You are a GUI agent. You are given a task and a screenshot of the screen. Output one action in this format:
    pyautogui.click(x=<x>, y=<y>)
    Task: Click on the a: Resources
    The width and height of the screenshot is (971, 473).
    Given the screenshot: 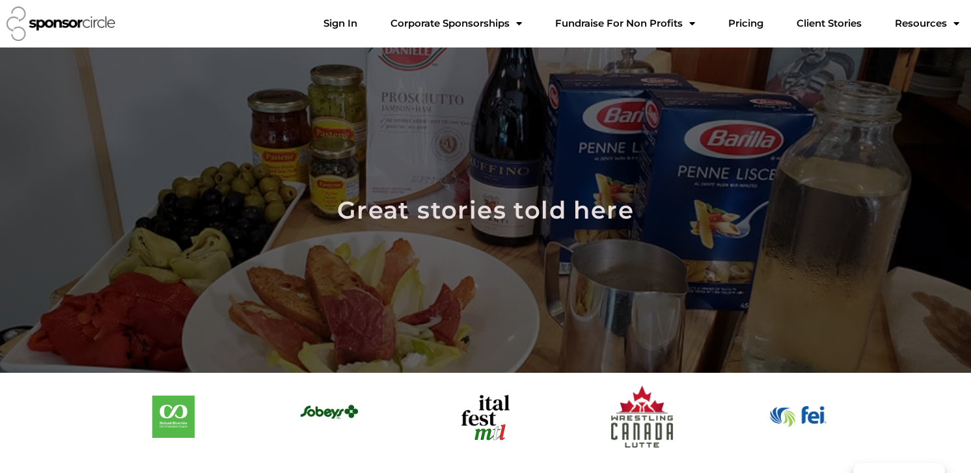 What is the action you would take?
    pyautogui.click(x=927, y=23)
    